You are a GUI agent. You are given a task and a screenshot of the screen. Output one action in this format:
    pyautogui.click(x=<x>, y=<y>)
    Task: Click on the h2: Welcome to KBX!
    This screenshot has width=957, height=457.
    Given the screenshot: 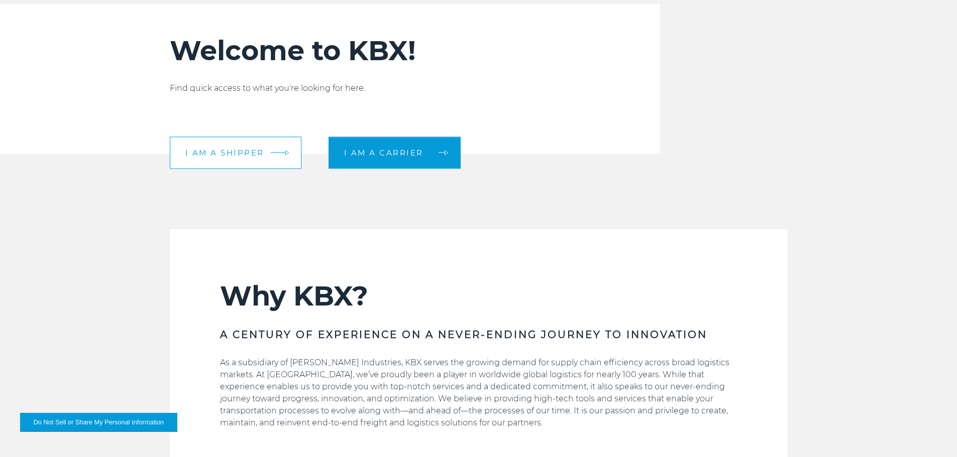 What is the action you would take?
    pyautogui.click(x=385, y=51)
    